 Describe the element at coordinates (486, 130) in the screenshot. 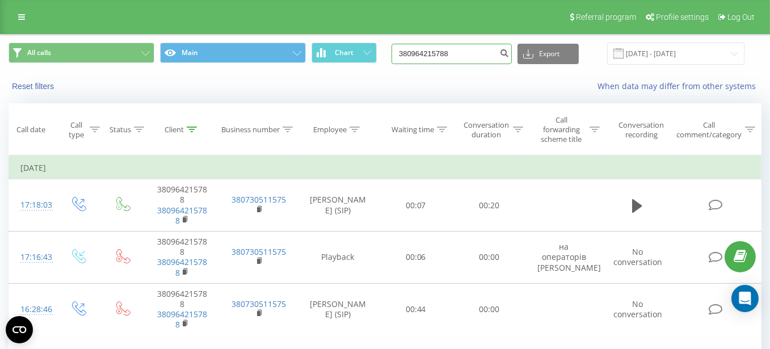

I see `div: Conversation duration` at that location.